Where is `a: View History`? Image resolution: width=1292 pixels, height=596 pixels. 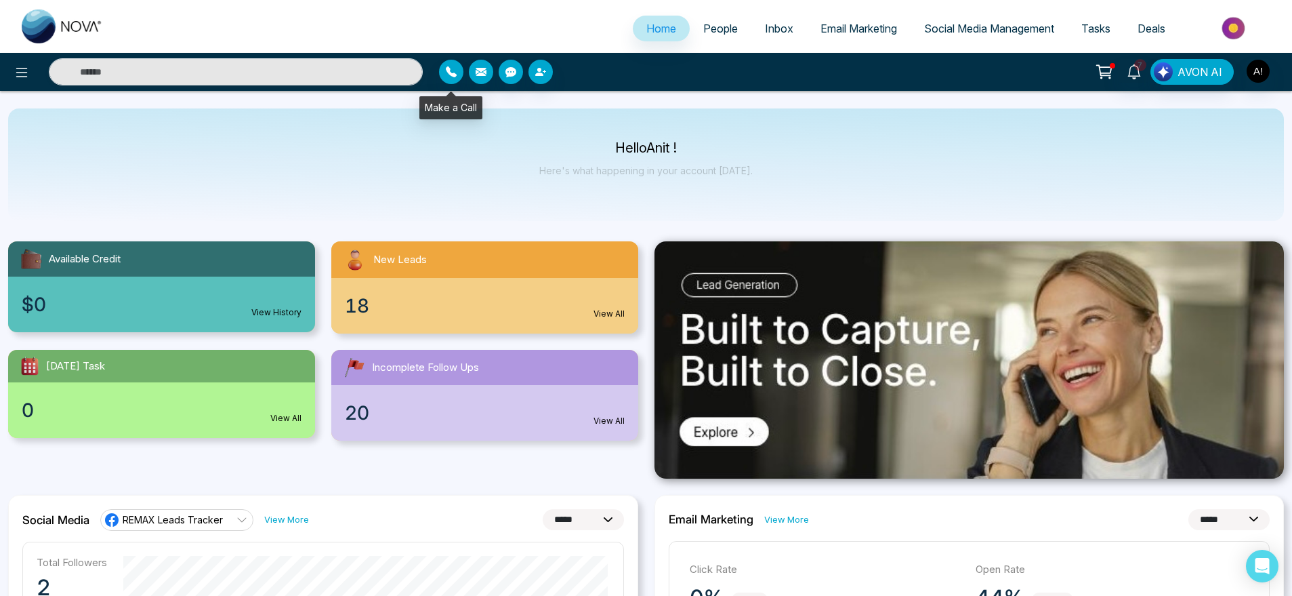
a: View History is located at coordinates (276, 312).